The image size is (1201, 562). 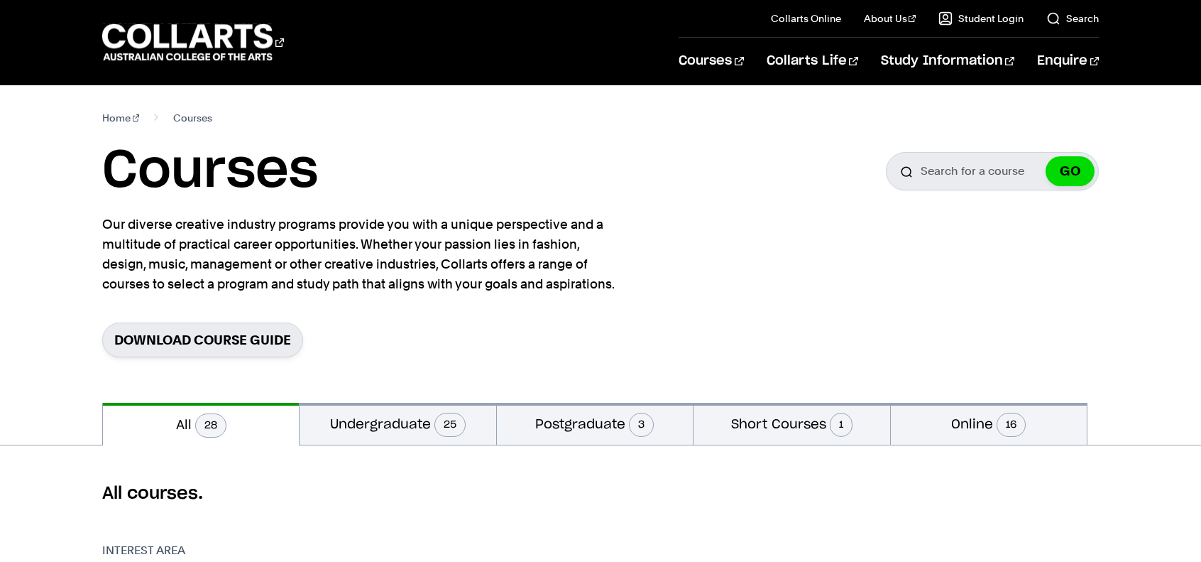 I want to click on button: Short Courses1, so click(x=792, y=423).